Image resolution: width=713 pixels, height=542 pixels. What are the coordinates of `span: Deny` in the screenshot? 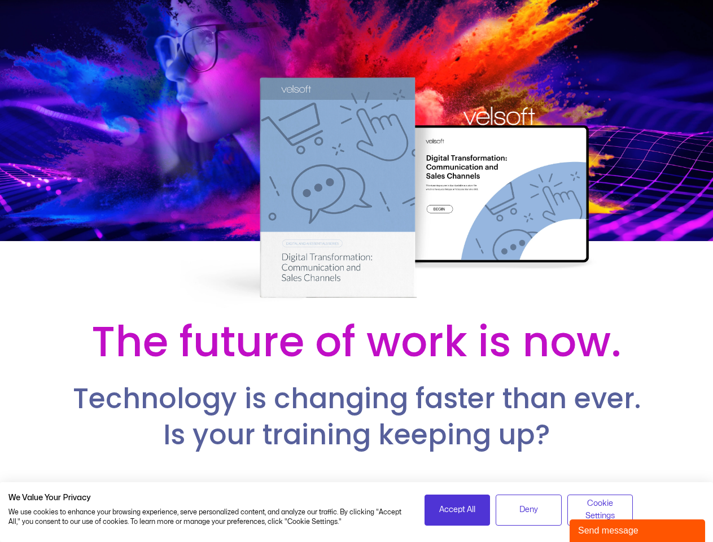 It's located at (528, 510).